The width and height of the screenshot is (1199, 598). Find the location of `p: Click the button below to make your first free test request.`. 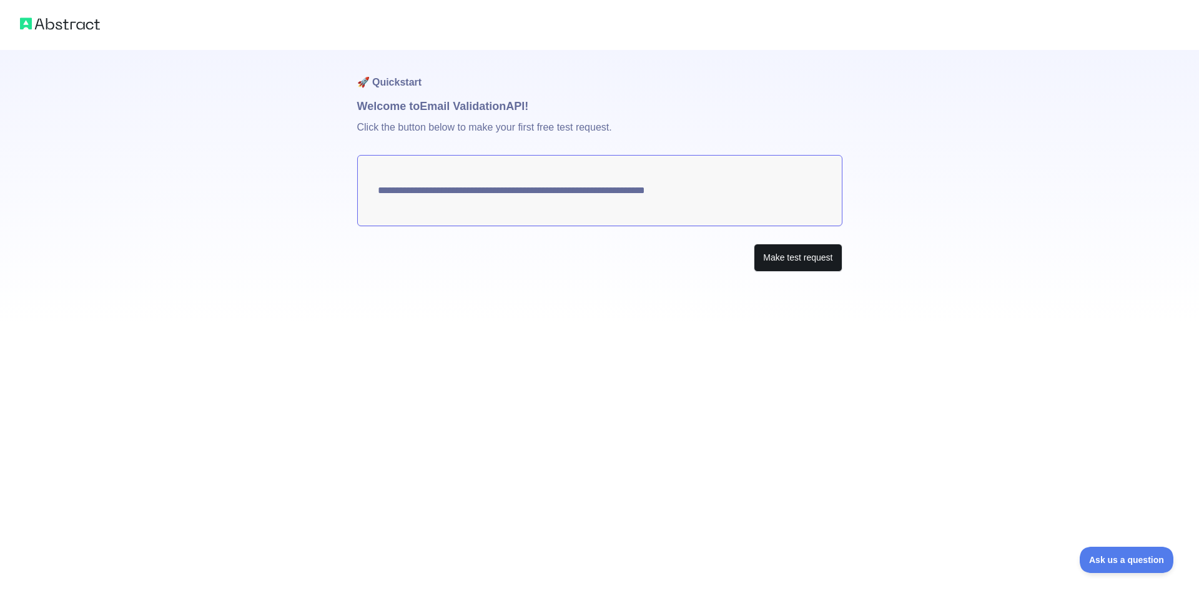

p: Click the button below to make your first free test request. is located at coordinates (600, 135).